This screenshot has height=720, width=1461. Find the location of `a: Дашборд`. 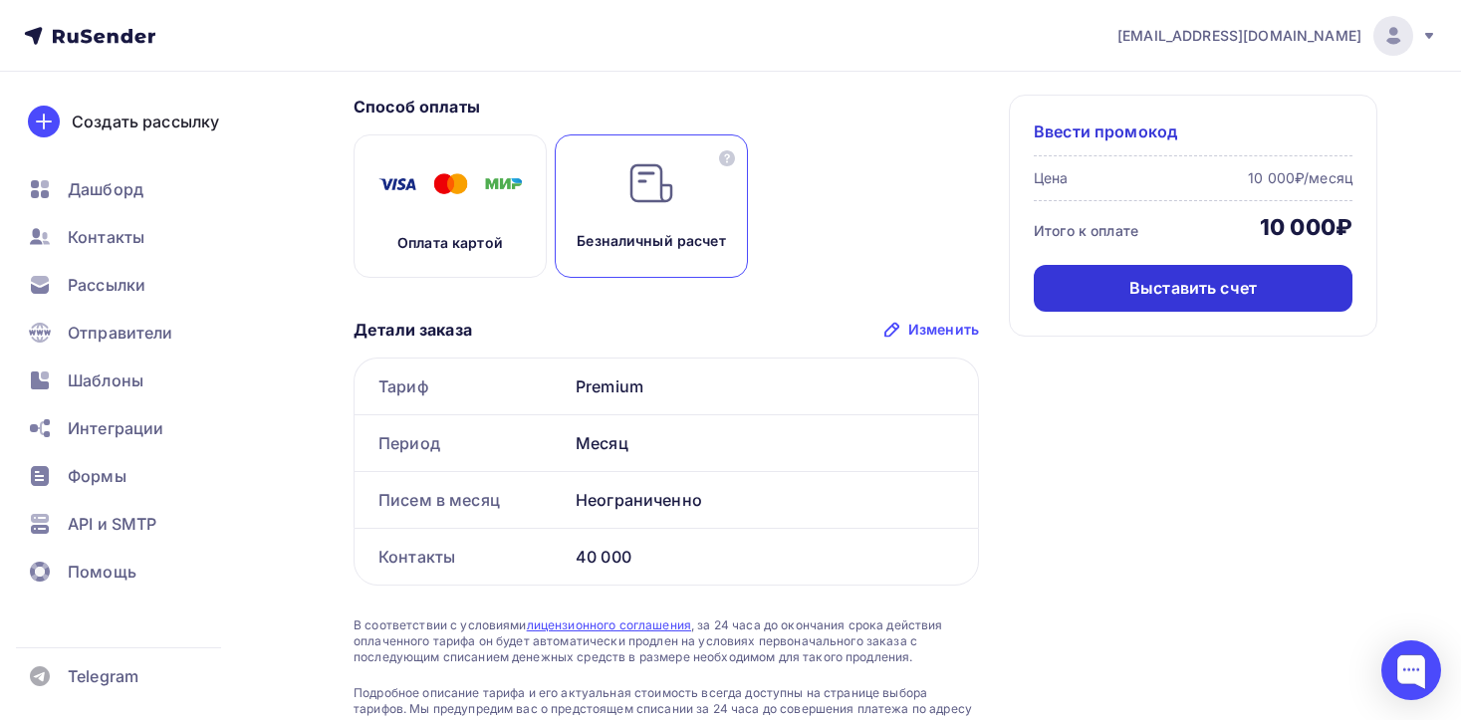

a: Дашборд is located at coordinates (134, 189).